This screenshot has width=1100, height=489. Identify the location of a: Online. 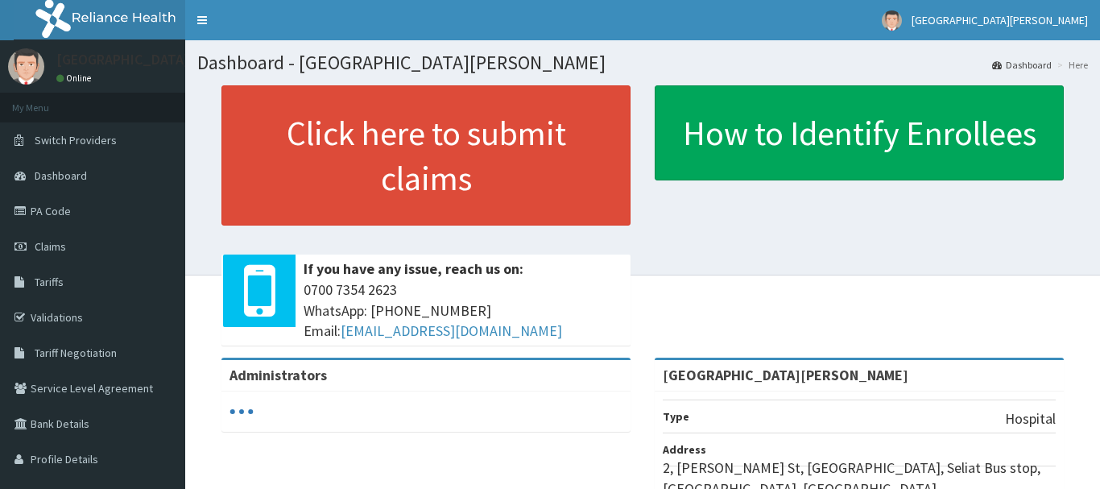
(76, 78).